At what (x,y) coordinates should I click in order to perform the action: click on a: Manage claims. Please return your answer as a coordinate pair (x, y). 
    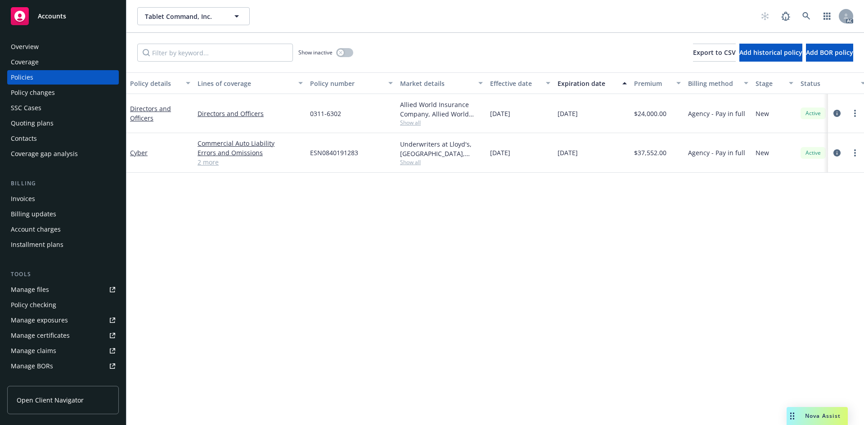
    Looking at the image, I should click on (63, 351).